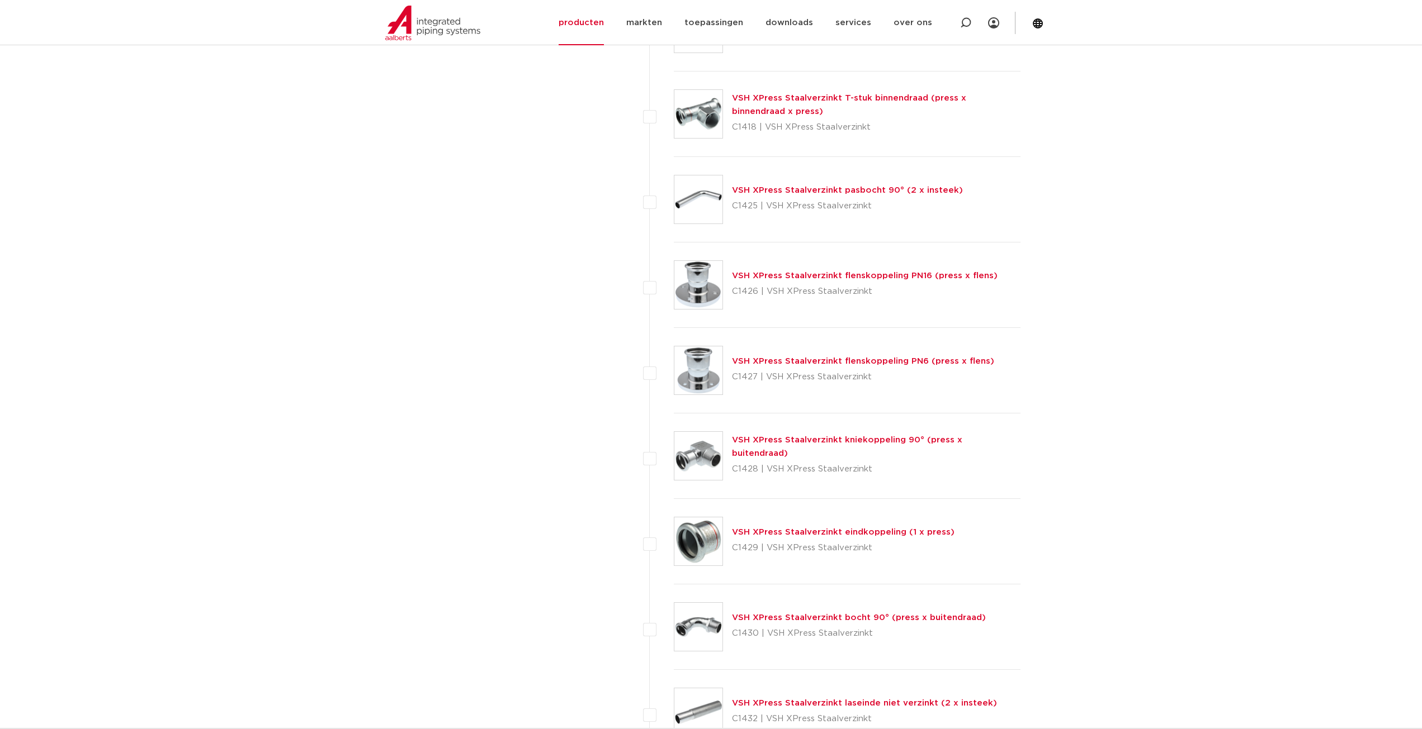 The width and height of the screenshot is (1422, 729). I want to click on p: C1429 | VSH XPress Staalverzinkt, so click(843, 548).